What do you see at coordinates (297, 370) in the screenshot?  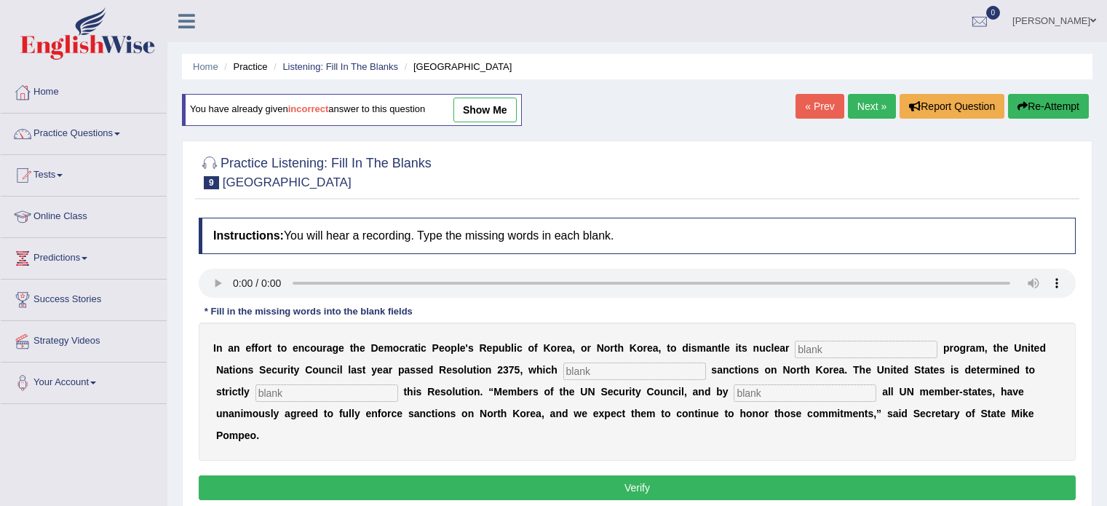 I see `b: y` at bounding box center [297, 370].